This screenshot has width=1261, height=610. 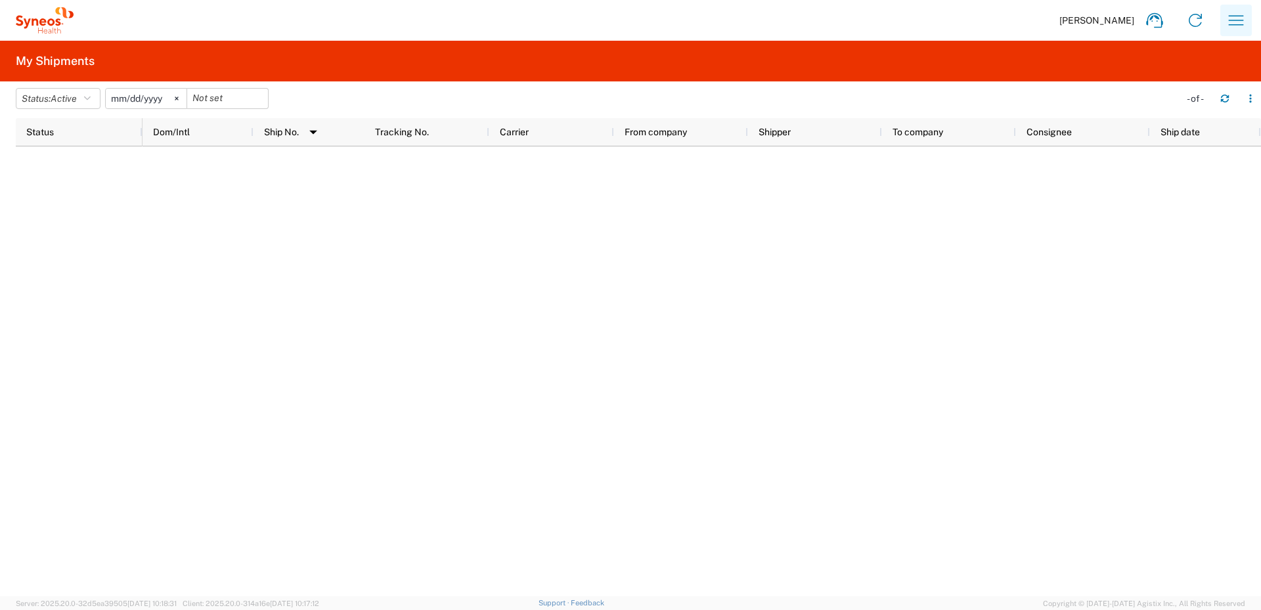 I want to click on span: Consignee, so click(x=1049, y=132).